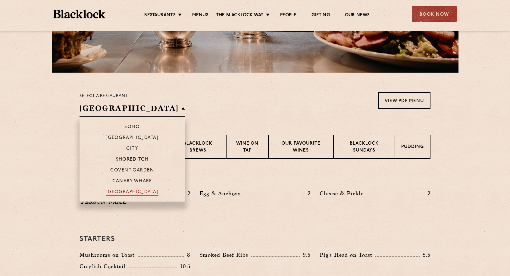  What do you see at coordinates (305, 255) in the screenshot?
I see `p: 9.5` at bounding box center [305, 255].